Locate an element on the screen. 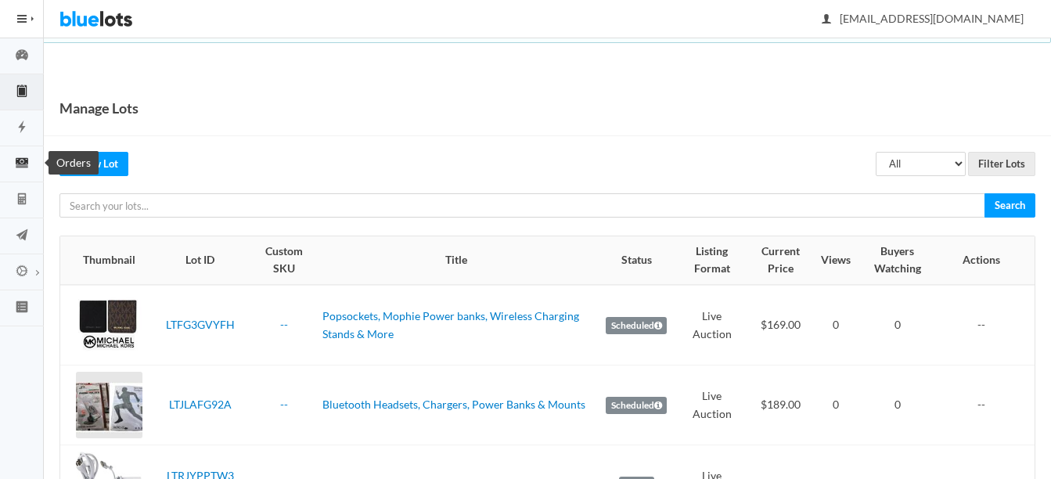 The width and height of the screenshot is (1051, 479). th: Current Price is located at coordinates (780, 261).